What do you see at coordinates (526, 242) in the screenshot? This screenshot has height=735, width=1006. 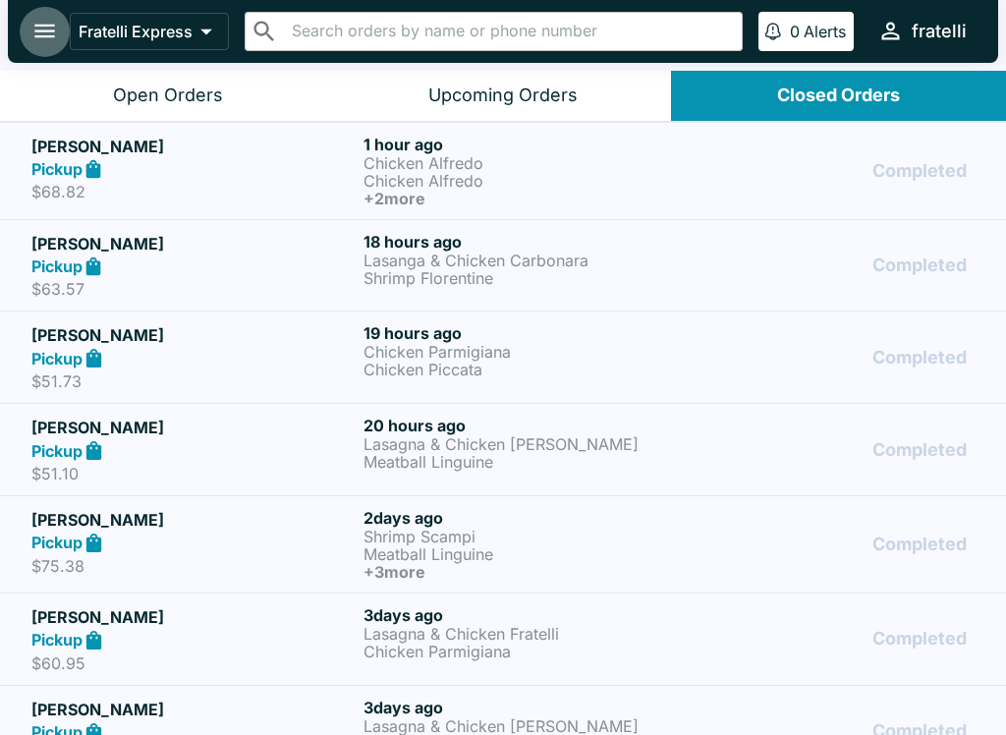 I see `h6: 18 hours ago` at bounding box center [526, 242].